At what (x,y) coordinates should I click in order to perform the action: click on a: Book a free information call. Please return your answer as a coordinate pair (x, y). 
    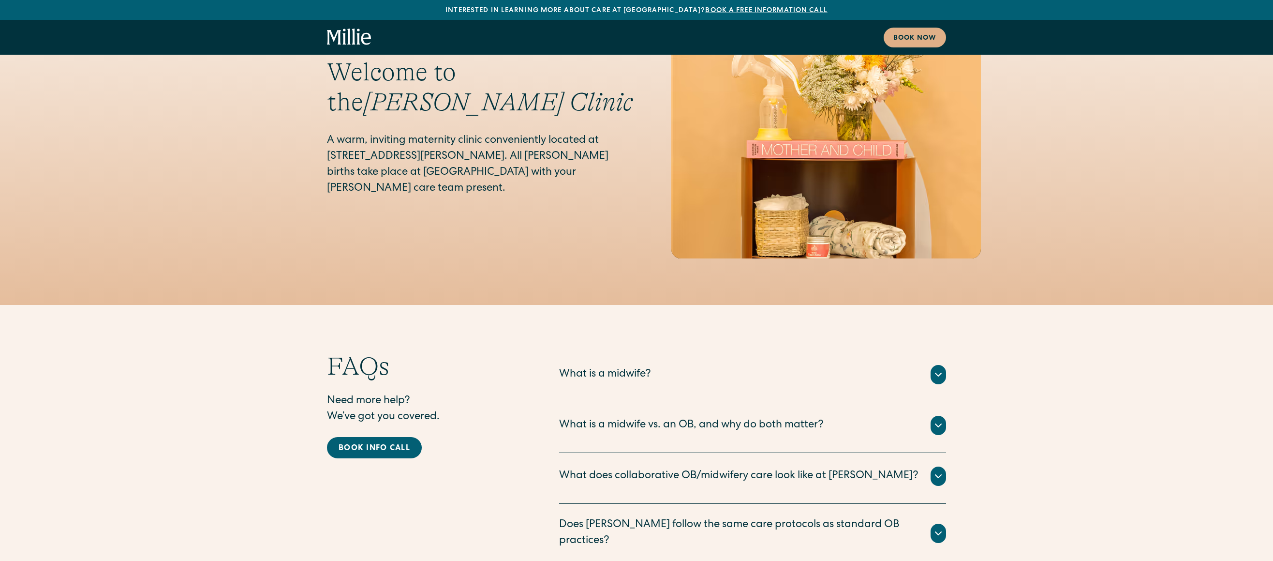
    Looking at the image, I should click on (766, 11).